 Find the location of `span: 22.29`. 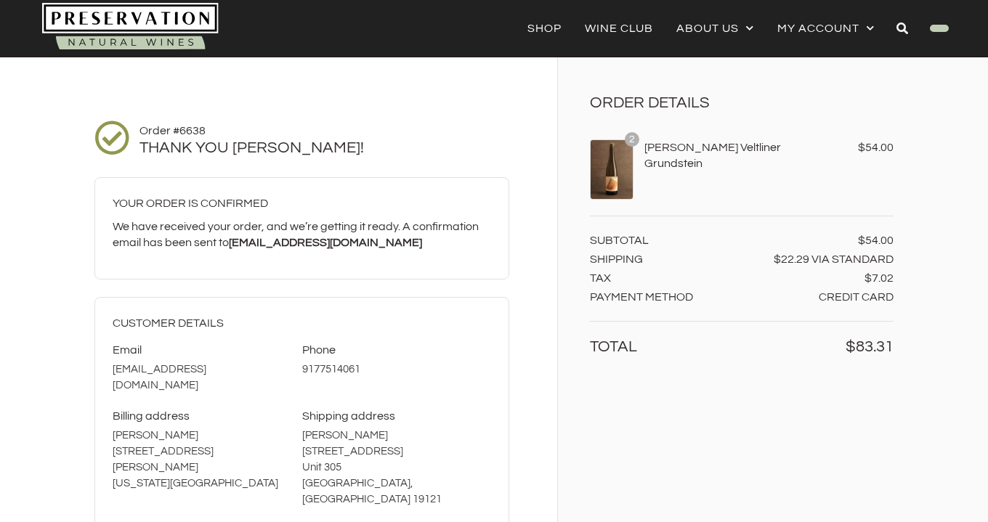

span: 22.29 is located at coordinates (791, 259).